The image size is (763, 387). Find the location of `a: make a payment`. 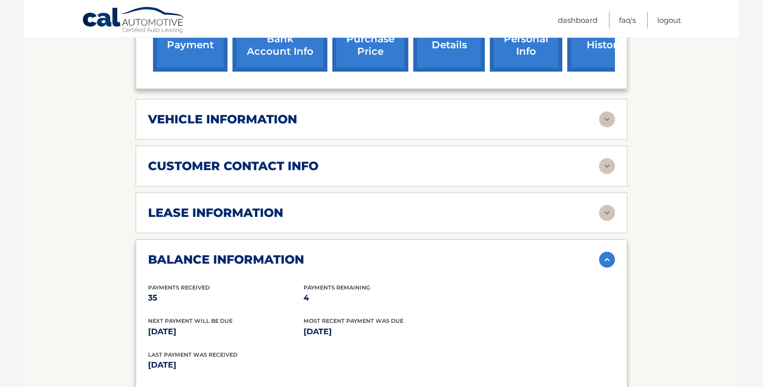

a: make a payment is located at coordinates (190, 39).